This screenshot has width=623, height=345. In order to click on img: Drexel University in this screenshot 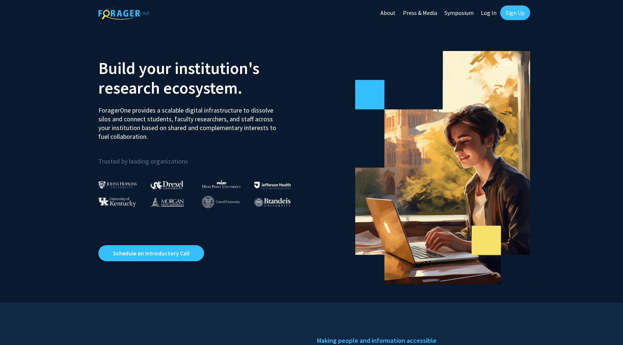, I will do `click(167, 185)`.